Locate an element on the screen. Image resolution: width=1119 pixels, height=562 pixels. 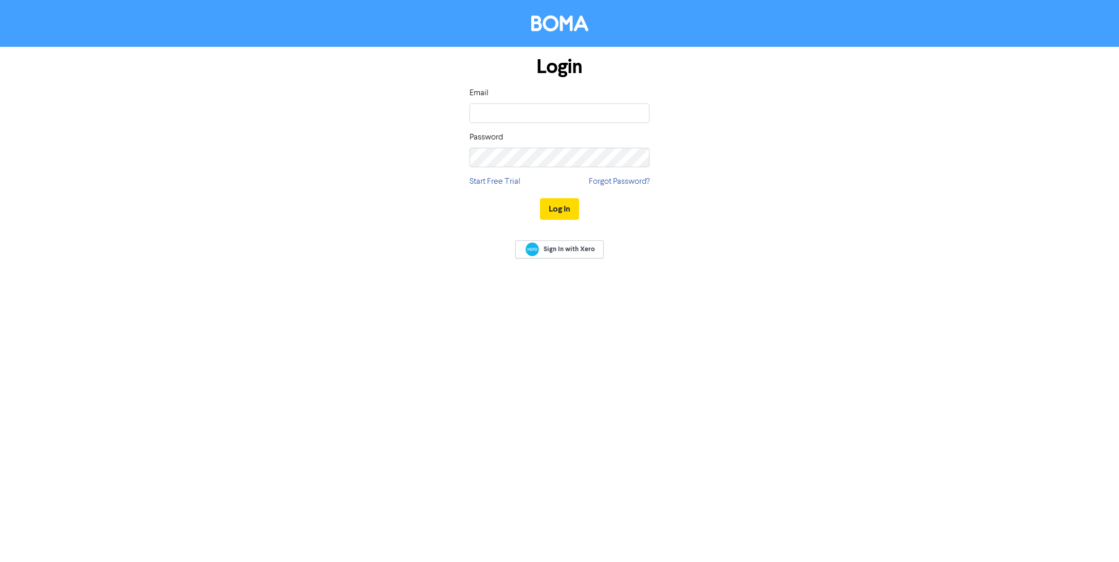
button: Log In is located at coordinates (560, 209).